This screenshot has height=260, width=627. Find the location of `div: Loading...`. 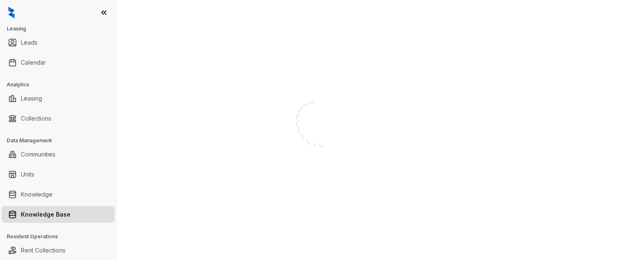

div: Loading... is located at coordinates (313, 172).